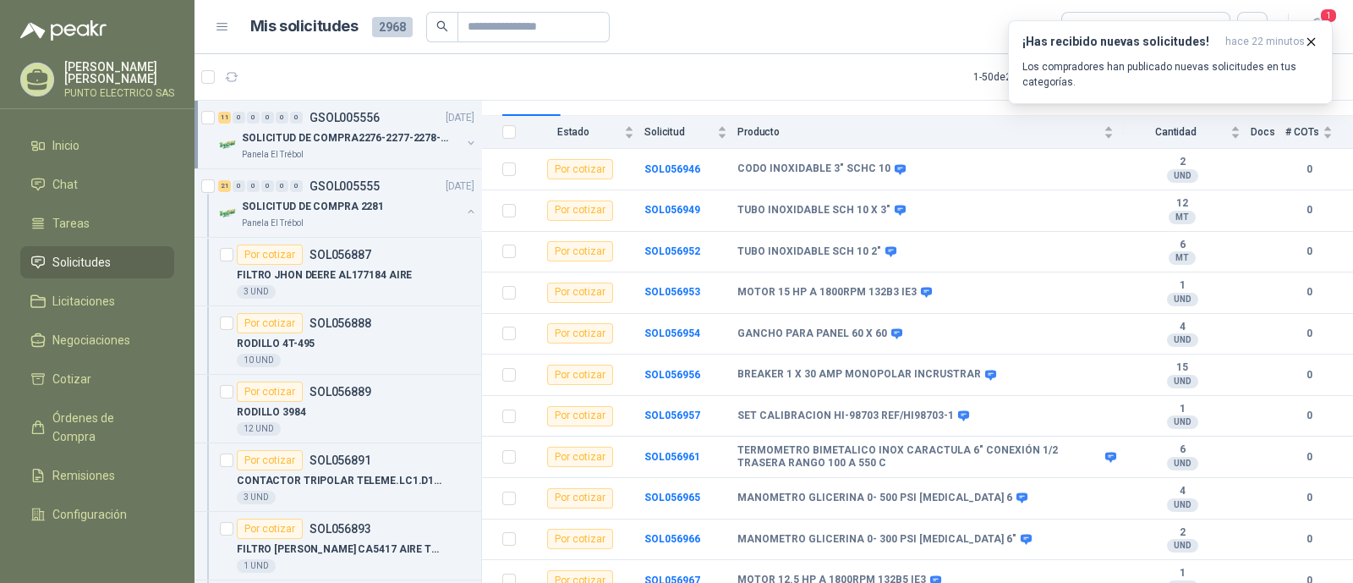 The width and height of the screenshot is (1353, 583). I want to click on b: 6, so click(1182, 245).